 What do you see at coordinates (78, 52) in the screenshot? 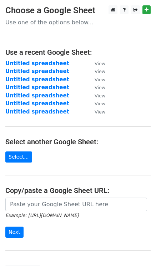
I see `h4: Use a recent Google Sheet:` at bounding box center [78, 52].